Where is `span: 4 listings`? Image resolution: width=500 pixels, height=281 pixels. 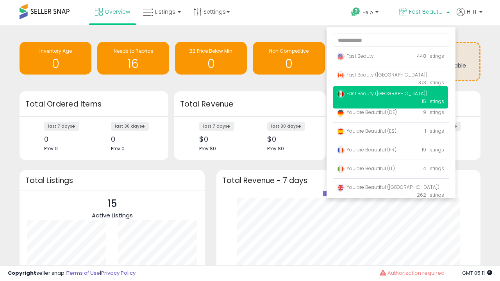
span: 4 listings is located at coordinates (434, 168).